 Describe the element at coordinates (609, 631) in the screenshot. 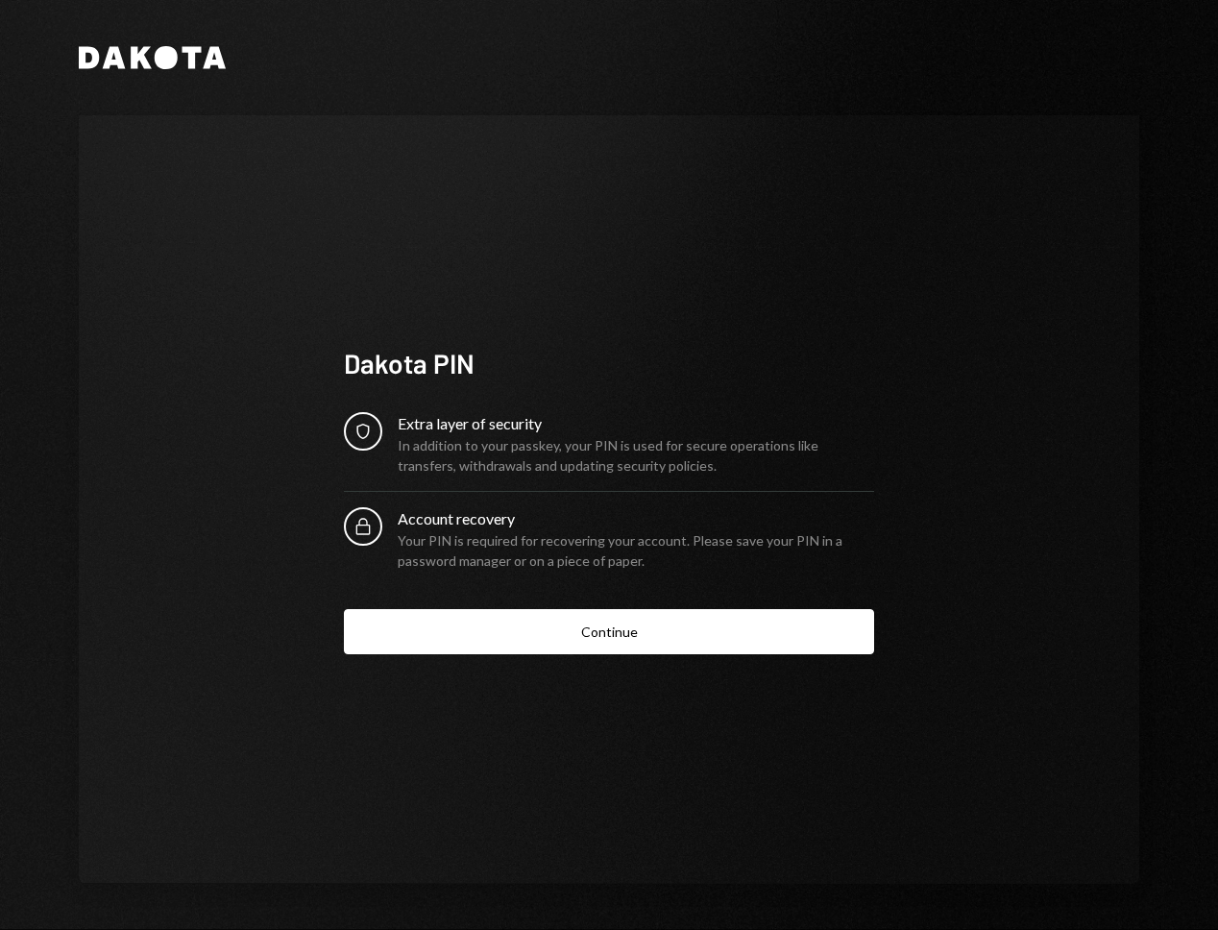

I see `button: Continue` at that location.